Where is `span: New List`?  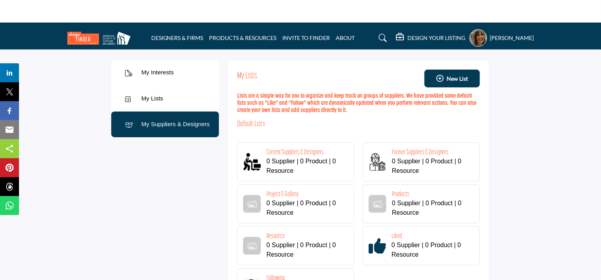 span: New List is located at coordinates (457, 78).